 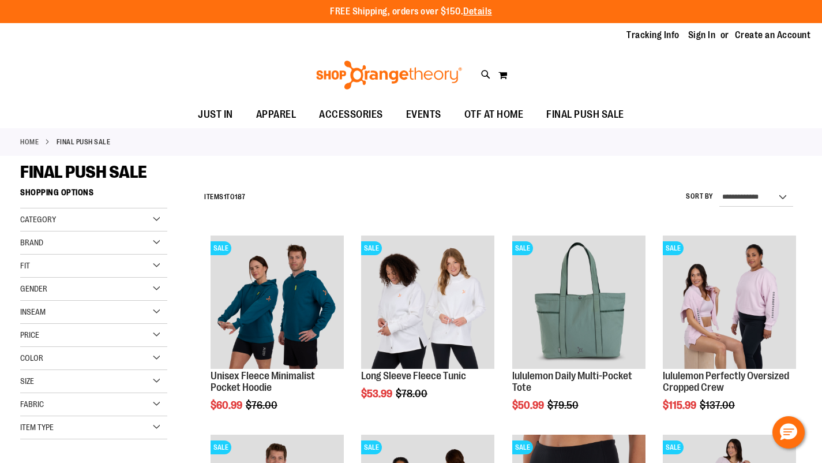 What do you see at coordinates (423, 115) in the screenshot?
I see `a: EVENTS` at bounding box center [423, 115].